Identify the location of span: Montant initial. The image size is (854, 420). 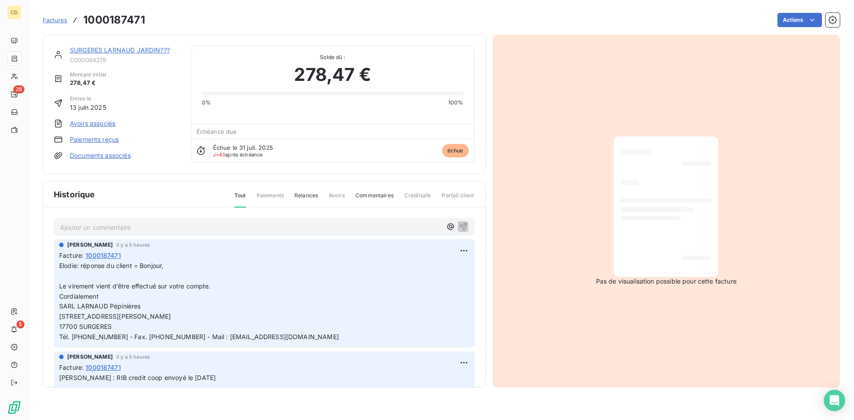
(88, 75).